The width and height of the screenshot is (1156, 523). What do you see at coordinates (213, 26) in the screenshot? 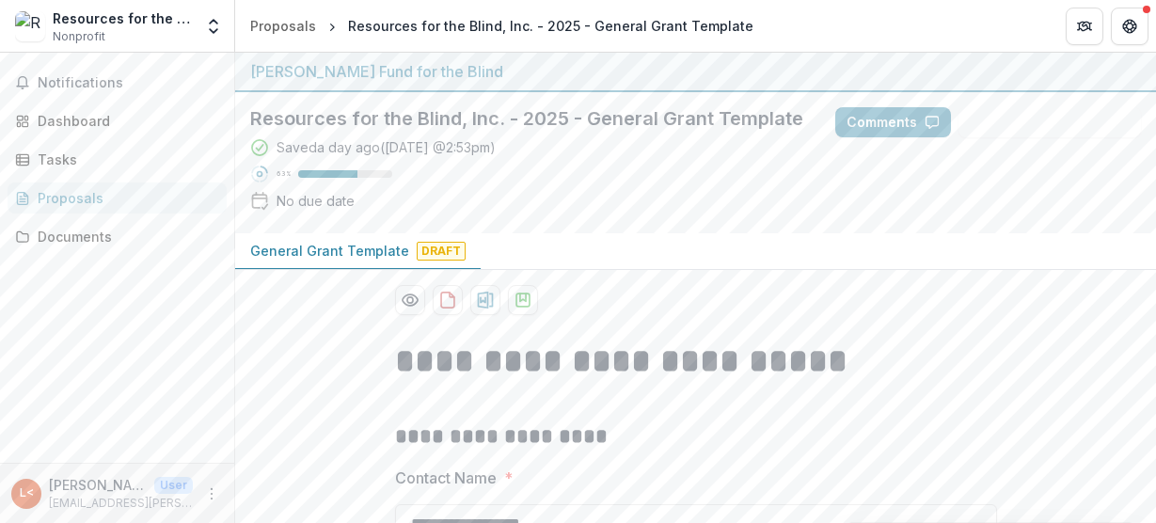
I see `button: Open entity switcher` at bounding box center [213, 26].